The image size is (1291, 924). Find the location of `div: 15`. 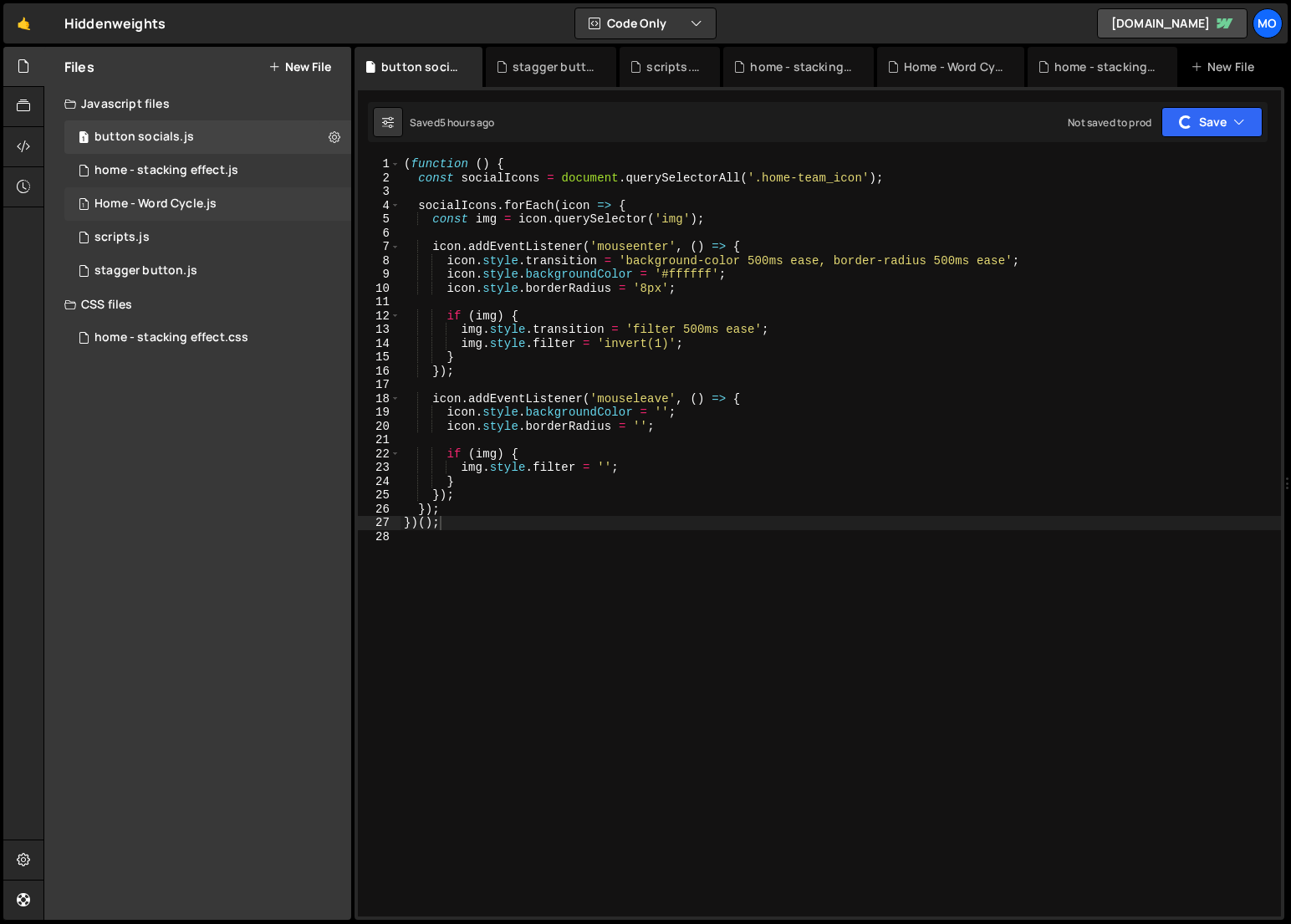

div: 15 is located at coordinates (379, 357).